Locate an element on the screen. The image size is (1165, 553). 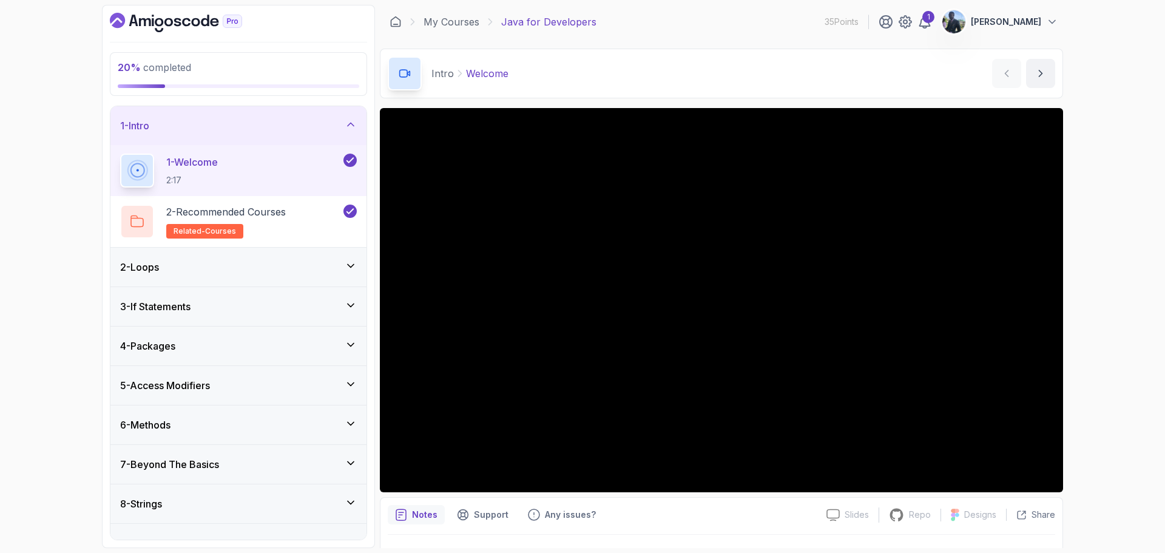
button: 3-If Statements is located at coordinates (238, 306).